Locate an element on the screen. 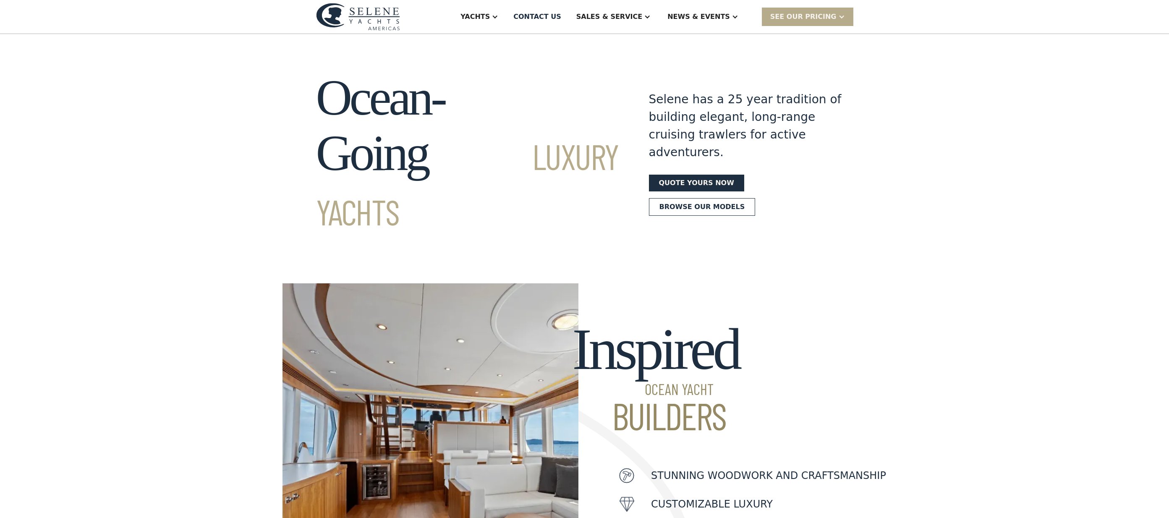 The width and height of the screenshot is (1169, 518). div: News & EVENTS is located at coordinates (699, 17).